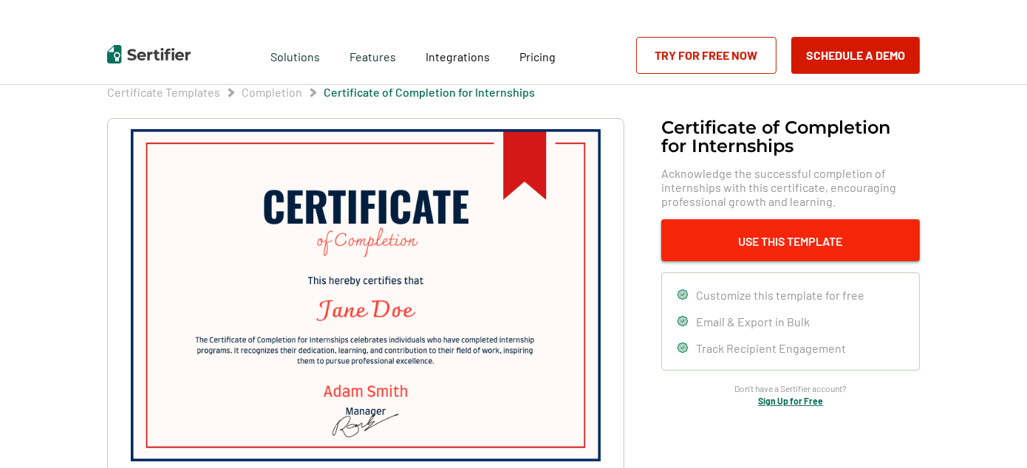  What do you see at coordinates (990, 433) in the screenshot?
I see `div: Chat Widget` at bounding box center [990, 433].